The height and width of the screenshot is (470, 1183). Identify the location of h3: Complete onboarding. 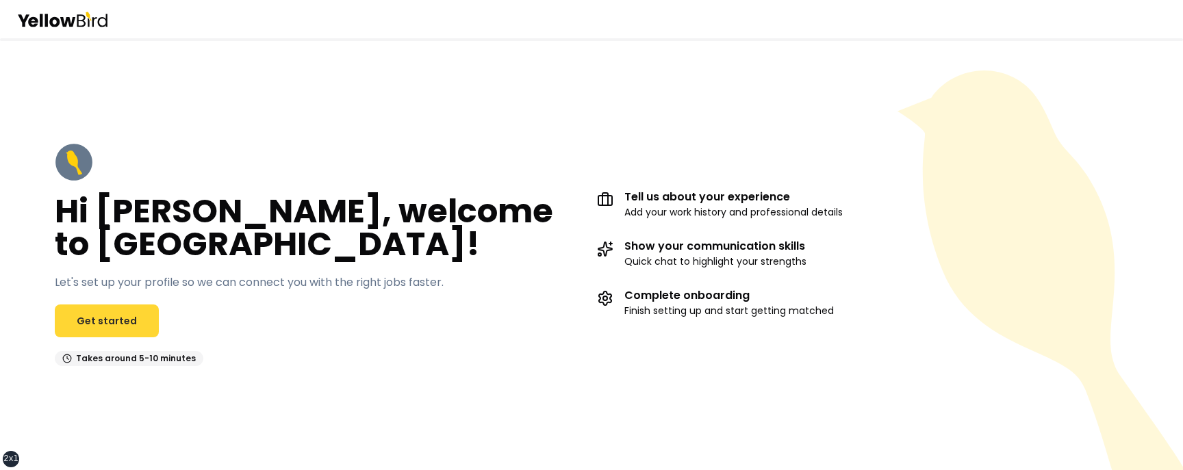
(729, 296).